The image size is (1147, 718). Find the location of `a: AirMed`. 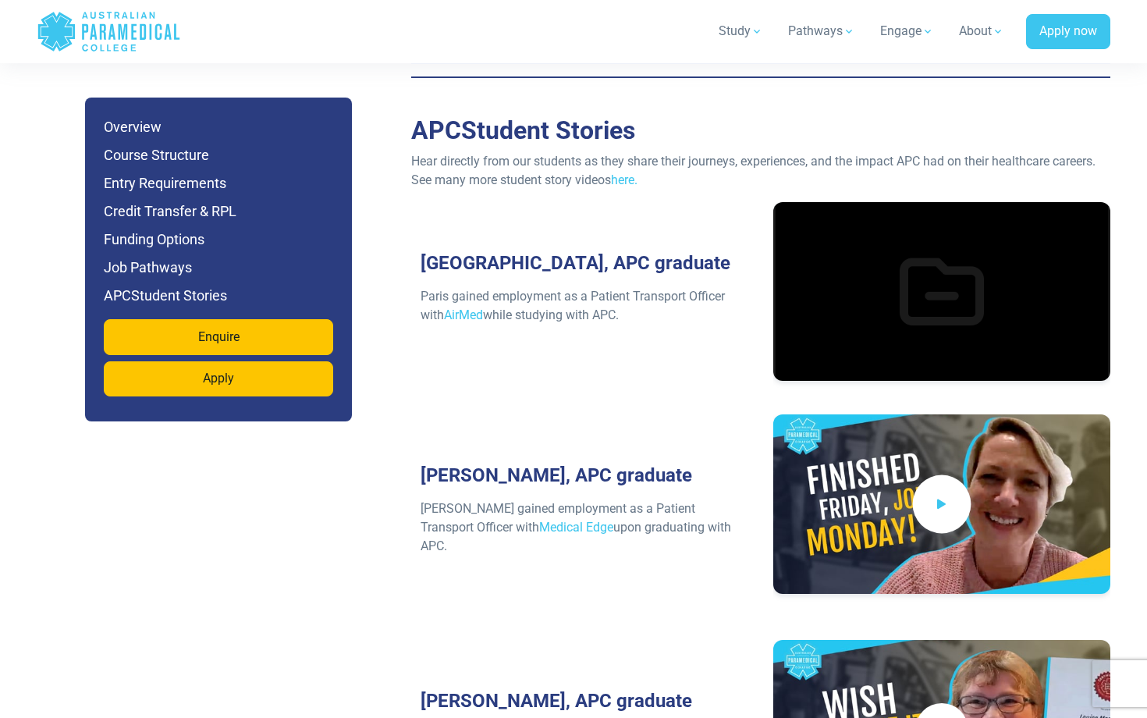

a: AirMed is located at coordinates (464, 315).